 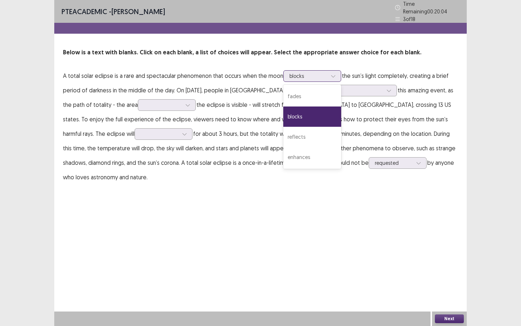 I want to click on p: Below is a text with blanks. Click on each blank, a list of choices will appear. Select the appro..., so click(x=261, y=52).